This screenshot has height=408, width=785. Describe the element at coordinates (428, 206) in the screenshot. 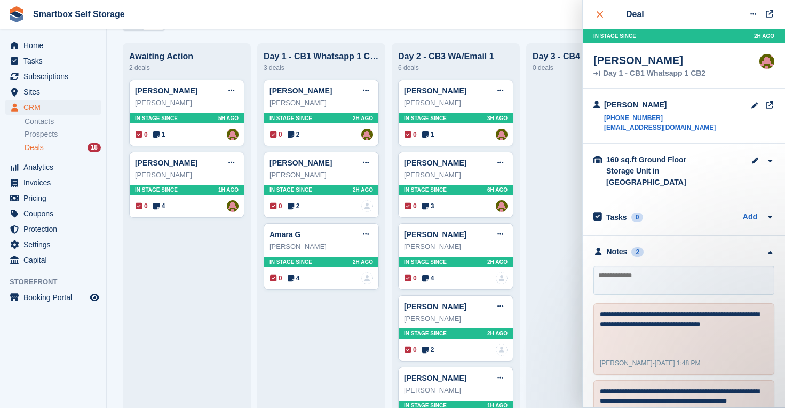

I see `span: 3` at that location.